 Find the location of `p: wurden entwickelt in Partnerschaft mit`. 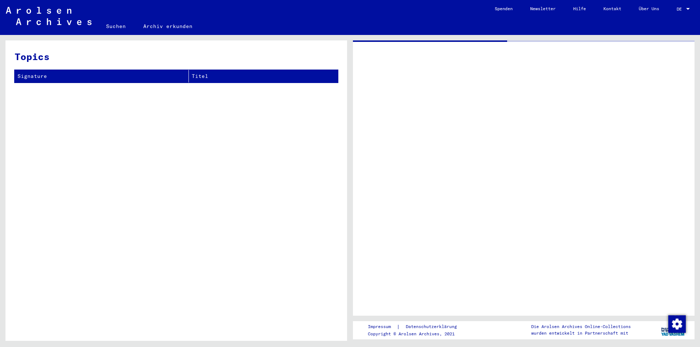

p: wurden entwickelt in Partnerschaft mit is located at coordinates (581, 334).